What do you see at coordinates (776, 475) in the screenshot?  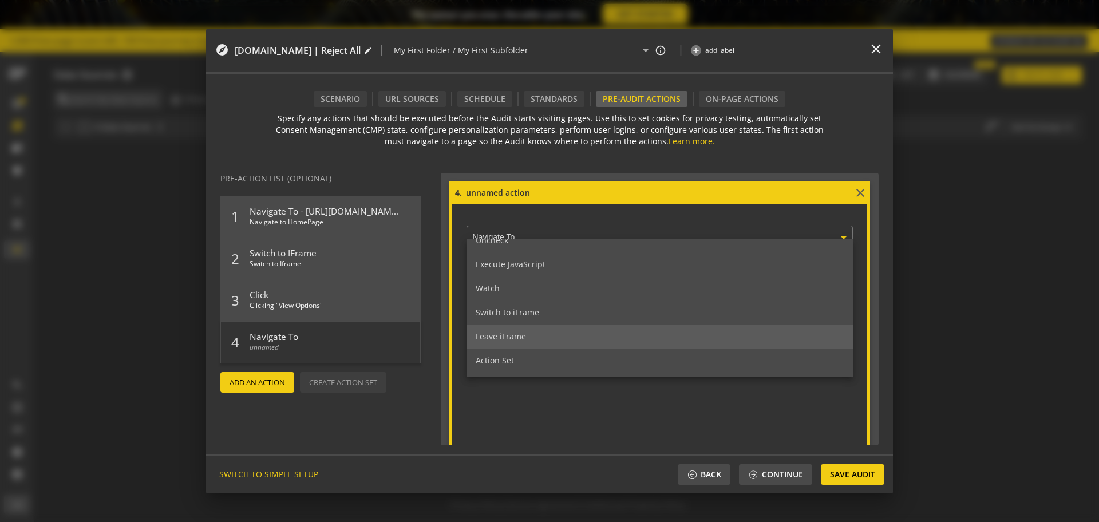 I see `button: Continue` at bounding box center [776, 475].